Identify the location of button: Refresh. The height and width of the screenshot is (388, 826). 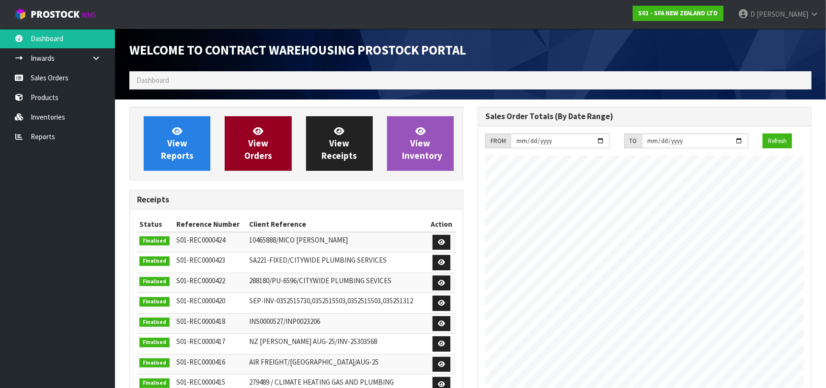
(777, 141).